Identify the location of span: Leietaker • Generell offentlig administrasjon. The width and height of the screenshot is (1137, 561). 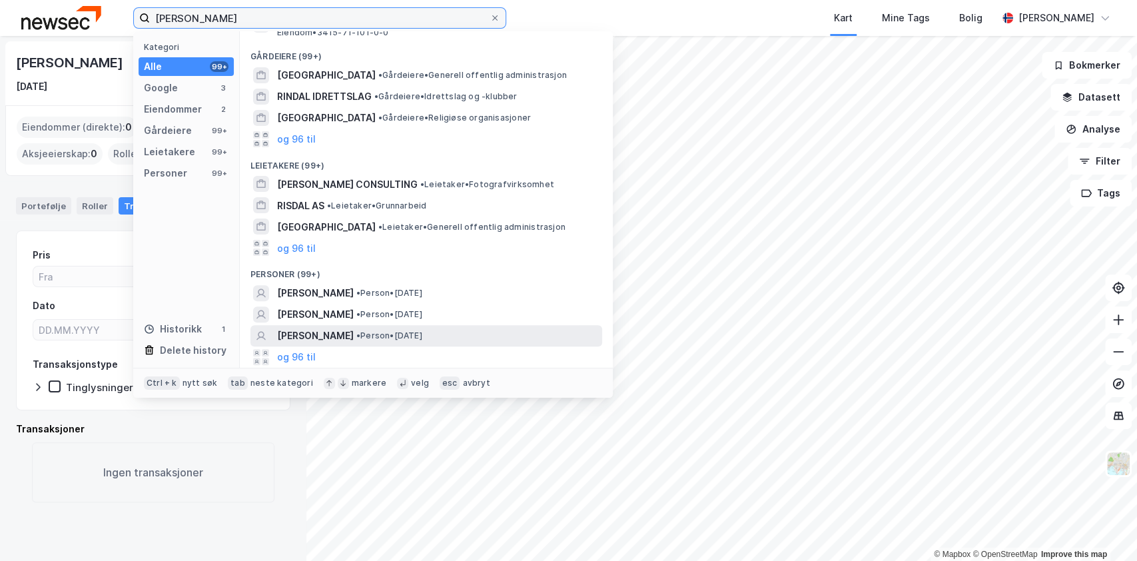
(472, 227).